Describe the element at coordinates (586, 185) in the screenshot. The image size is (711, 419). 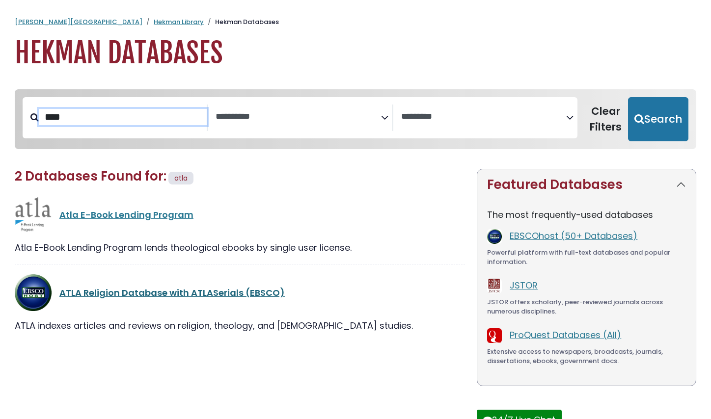
I see `button: Featured Databases` at that location.